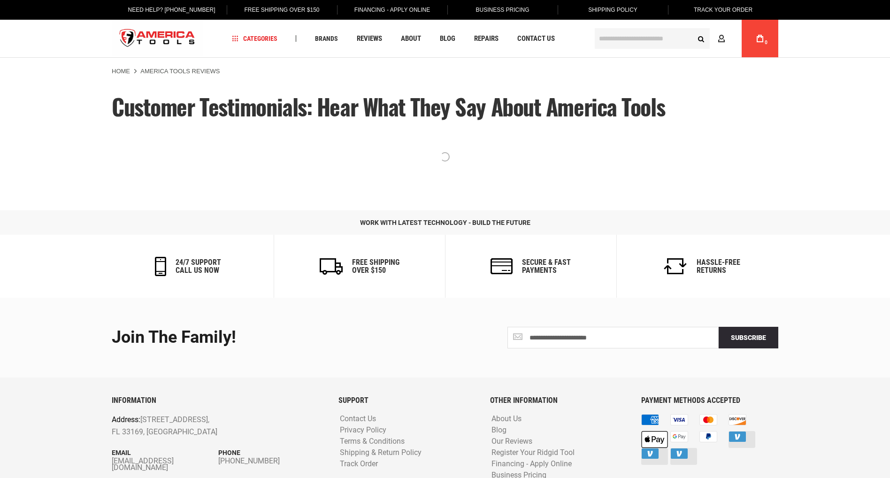  Describe the element at coordinates (532, 464) in the screenshot. I see `a: Financing - Apply Online` at that location.